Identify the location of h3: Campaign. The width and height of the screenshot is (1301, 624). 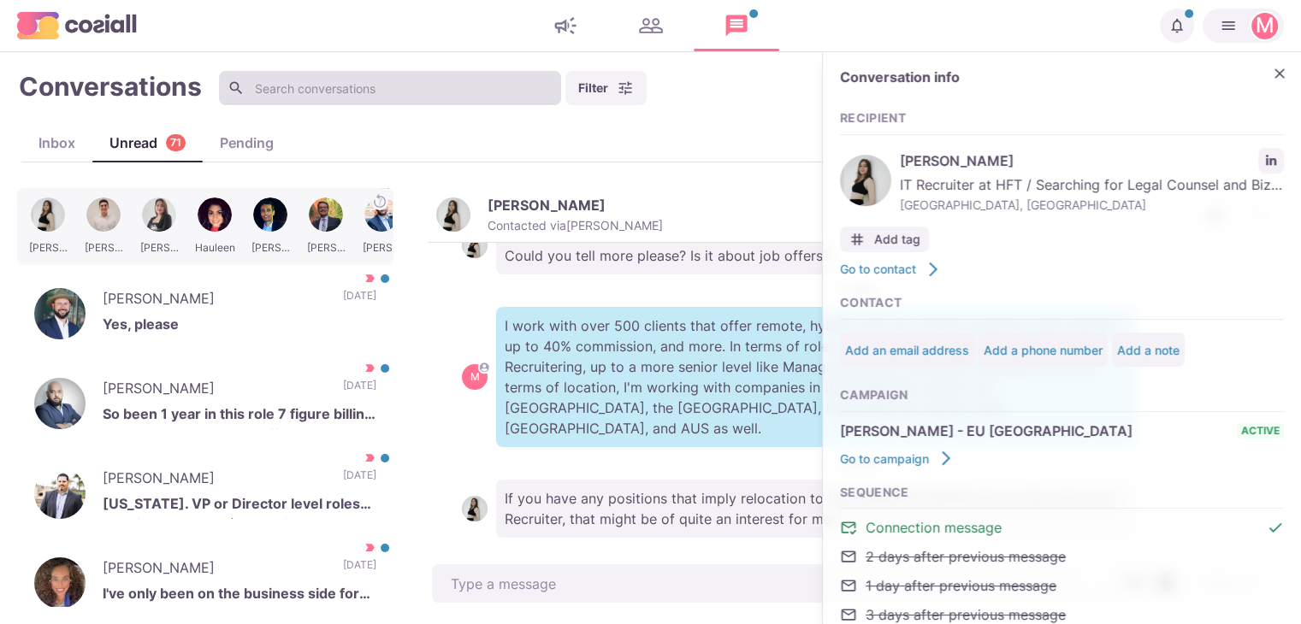
(1061, 395).